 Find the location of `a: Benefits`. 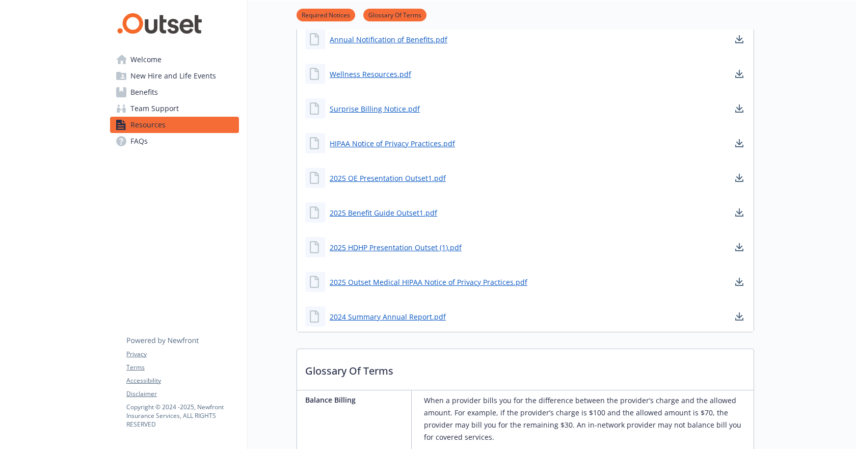

a: Benefits is located at coordinates (174, 92).